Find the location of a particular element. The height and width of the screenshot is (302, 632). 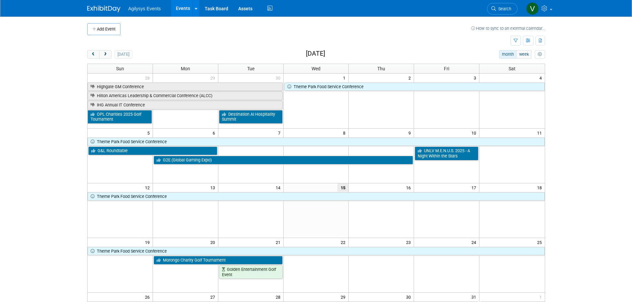

span: 10 is located at coordinates (475, 133).